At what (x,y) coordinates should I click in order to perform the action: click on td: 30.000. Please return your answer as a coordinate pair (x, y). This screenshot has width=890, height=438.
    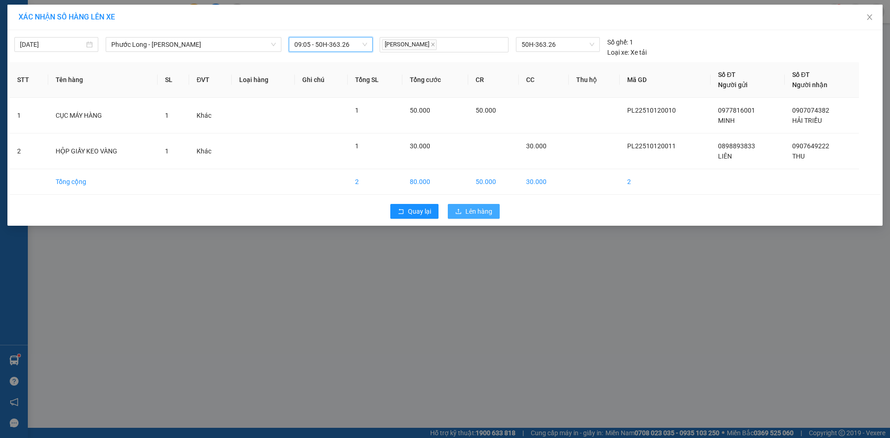
    Looking at the image, I should click on (544, 182).